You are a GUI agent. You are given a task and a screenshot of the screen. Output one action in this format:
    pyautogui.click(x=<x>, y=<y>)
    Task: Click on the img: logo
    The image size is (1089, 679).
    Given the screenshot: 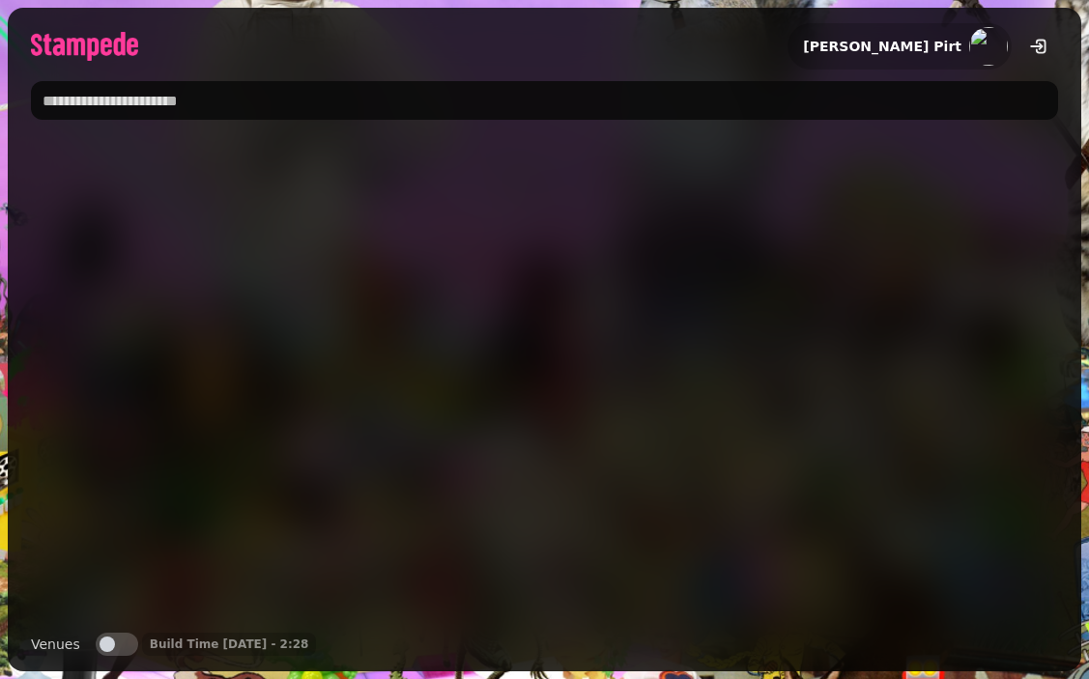 What is the action you would take?
    pyautogui.click(x=84, y=46)
    